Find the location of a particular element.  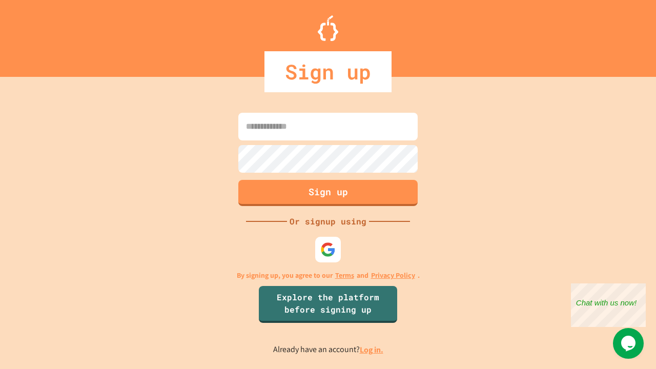

p: By signing up, you agree to our and . is located at coordinates (328, 275).